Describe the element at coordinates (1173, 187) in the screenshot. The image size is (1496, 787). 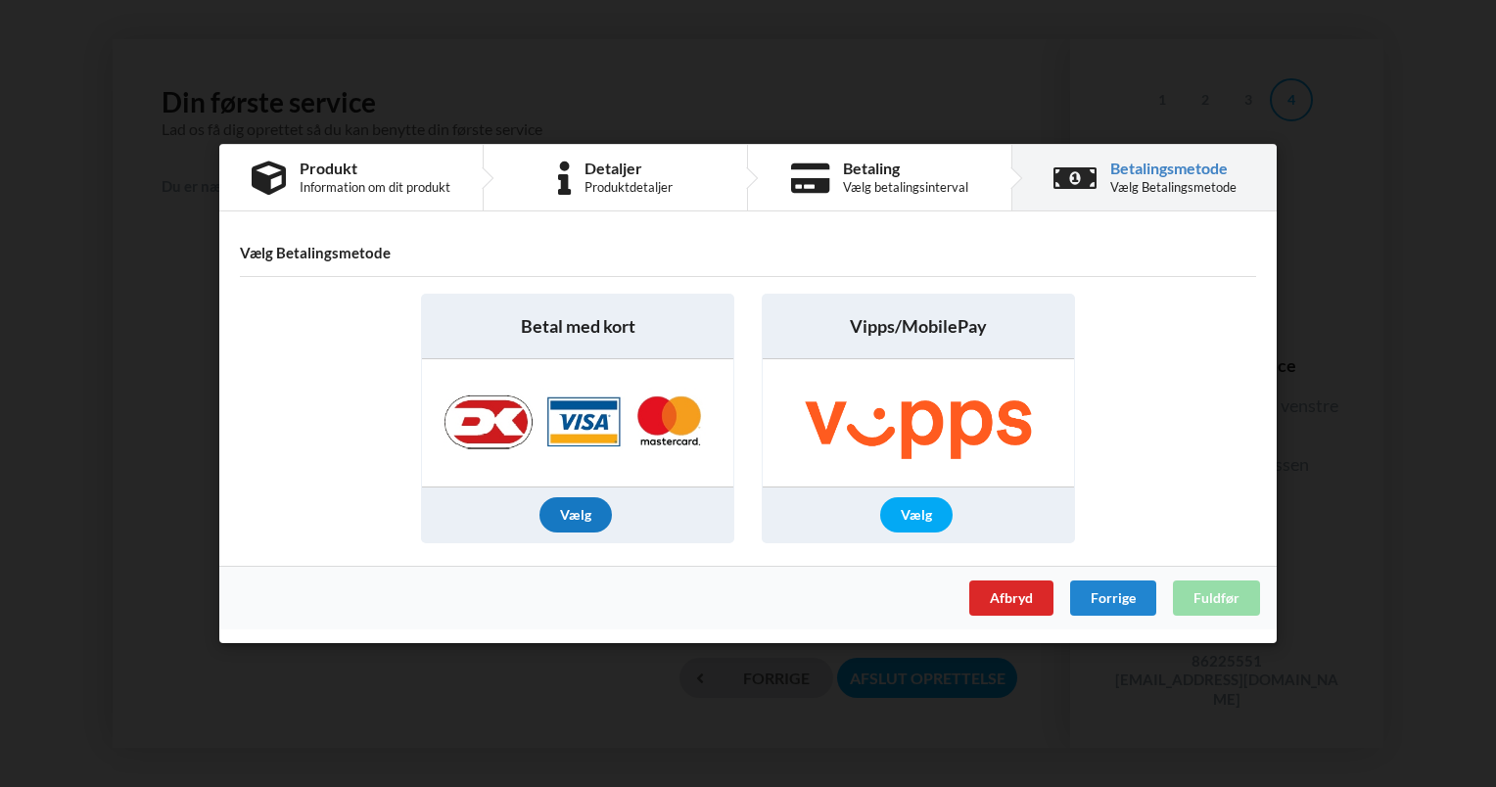
I see `div: Vælg Betalingsmetode` at that location.